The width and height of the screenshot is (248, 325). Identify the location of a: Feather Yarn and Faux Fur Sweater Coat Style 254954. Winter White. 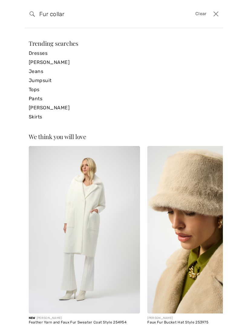
(84, 229).